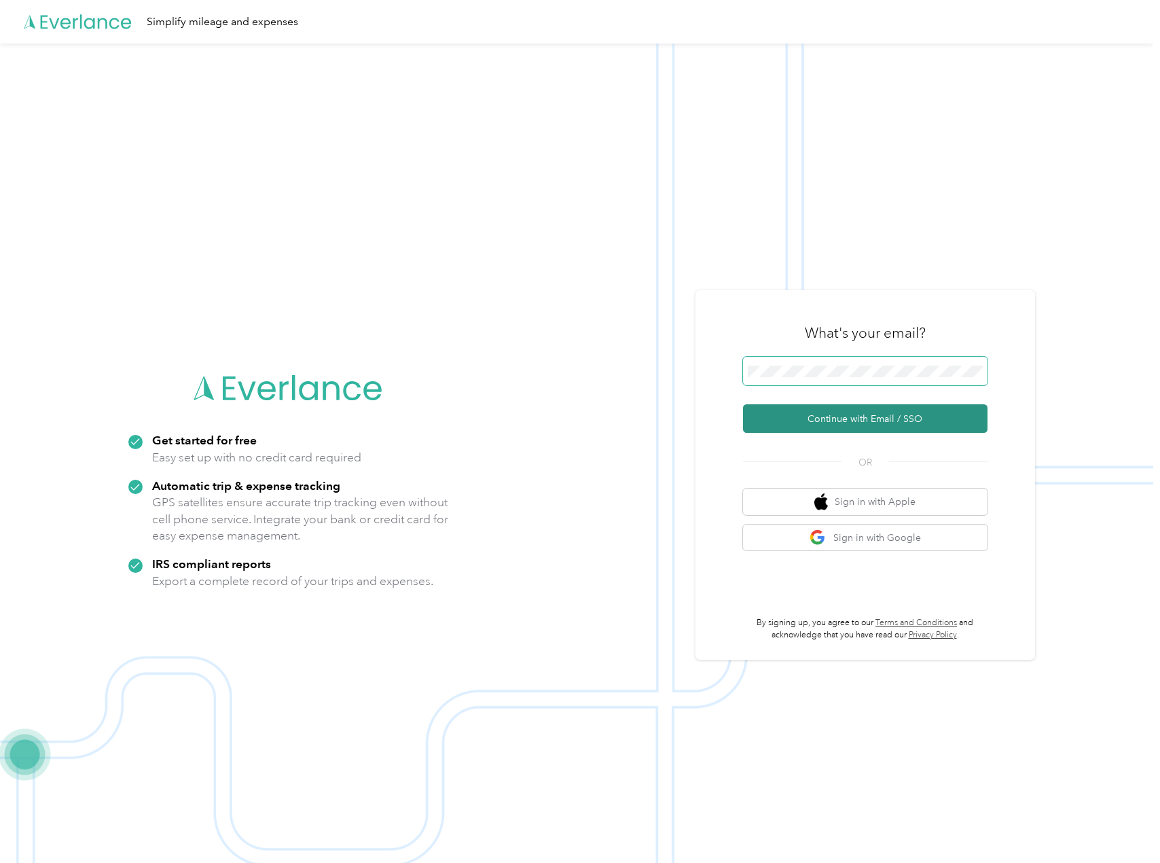  Describe the element at coordinates (821, 501) in the screenshot. I see `img: apple logo` at that location.